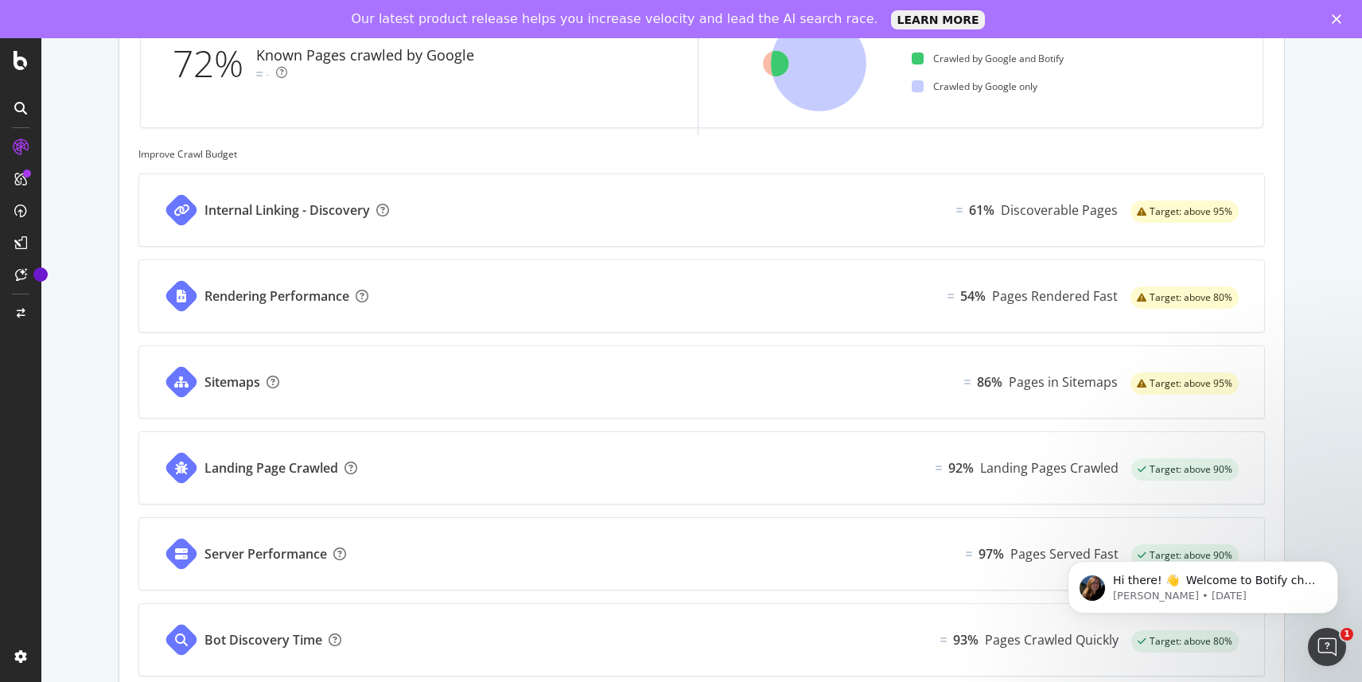 The height and width of the screenshot is (682, 1362). What do you see at coordinates (172, 53) in the screenshot?
I see `p: Hi there! 👋 Welcome to Botify chat support! Have a question? Reply to this message and our team w...` at bounding box center [172, 53].